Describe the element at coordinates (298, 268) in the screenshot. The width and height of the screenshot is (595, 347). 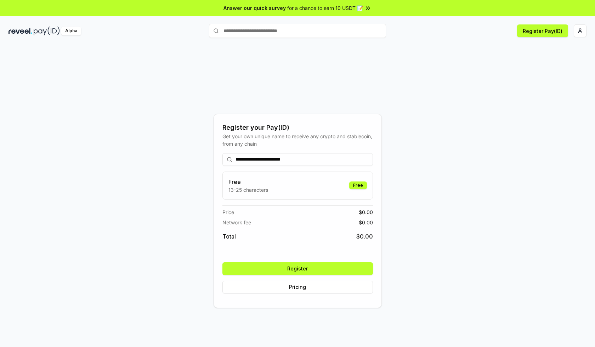
I see `button: Register` at that location.